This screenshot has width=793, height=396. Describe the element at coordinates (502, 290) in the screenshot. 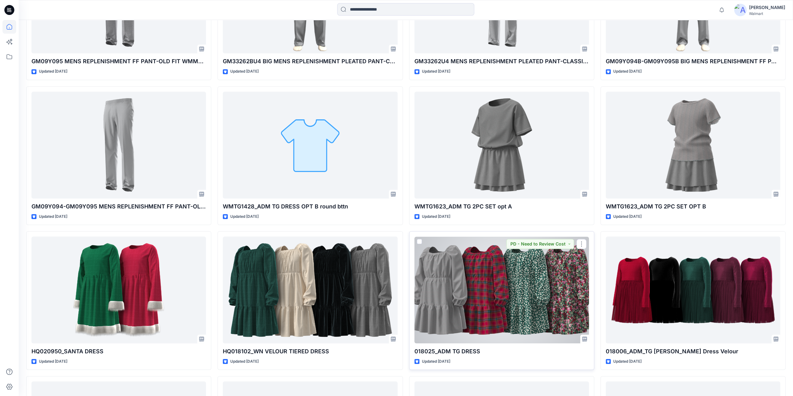

I see `a: 018025_ADM TG DRESS` at that location.